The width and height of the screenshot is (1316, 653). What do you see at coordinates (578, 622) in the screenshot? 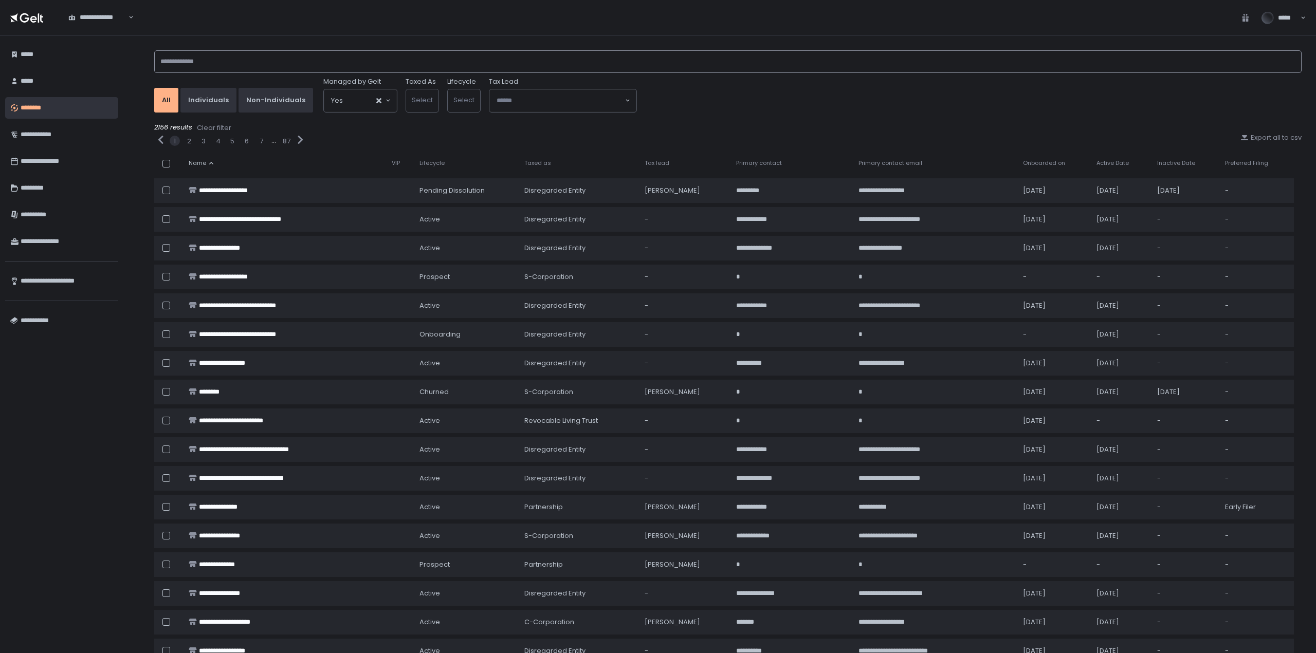
I see `div: C-Corporation` at bounding box center [578, 622].